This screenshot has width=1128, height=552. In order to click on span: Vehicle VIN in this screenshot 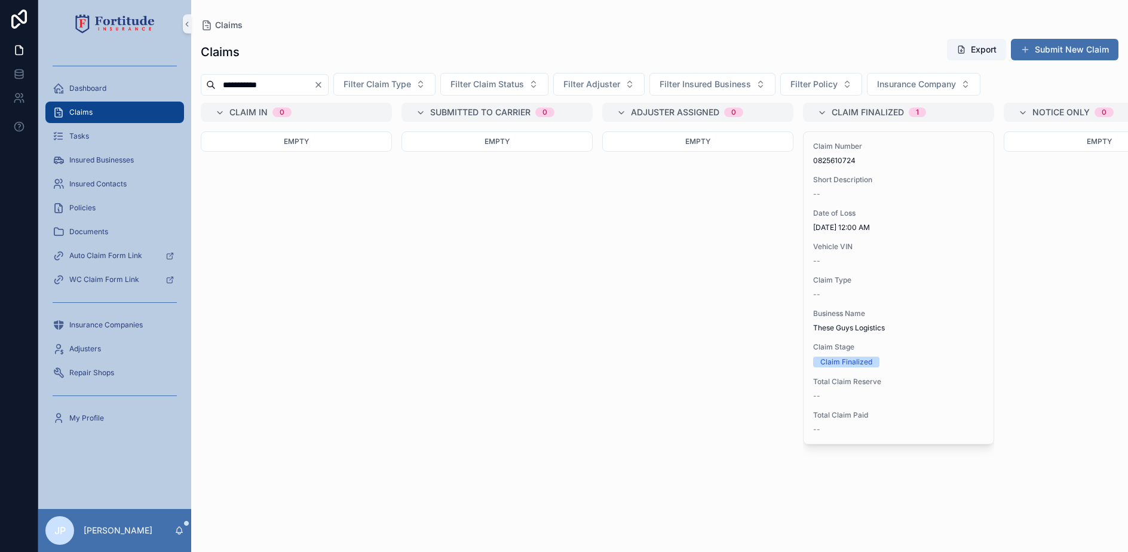, I will do `click(899, 247)`.